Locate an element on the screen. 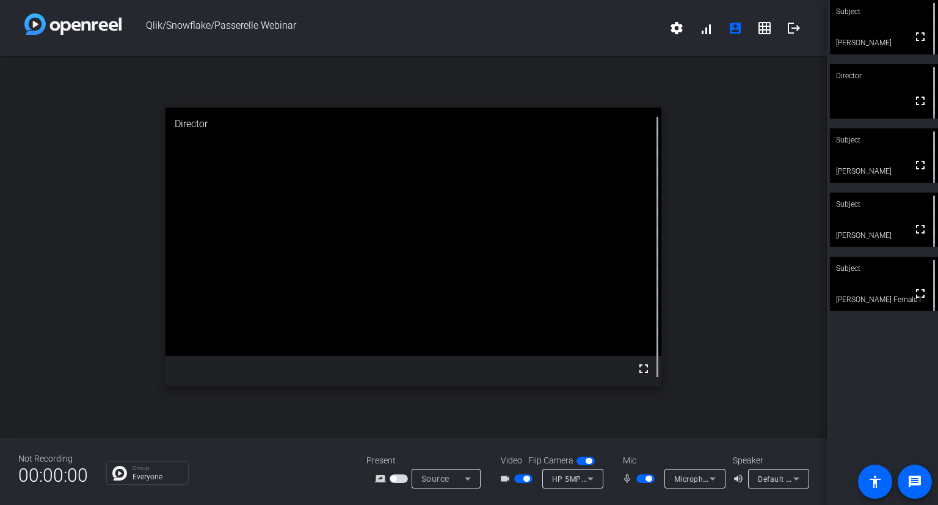  mat-icon: logout is located at coordinates (794, 28).